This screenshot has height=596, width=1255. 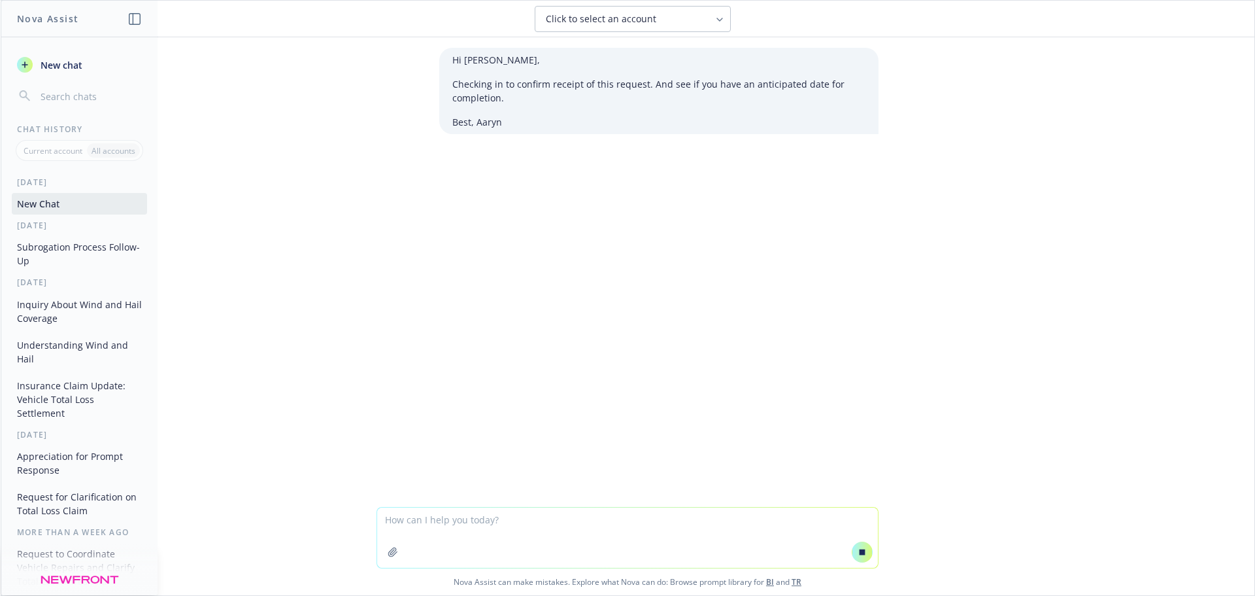 What do you see at coordinates (601, 19) in the screenshot?
I see `span: Click to select an account` at bounding box center [601, 19].